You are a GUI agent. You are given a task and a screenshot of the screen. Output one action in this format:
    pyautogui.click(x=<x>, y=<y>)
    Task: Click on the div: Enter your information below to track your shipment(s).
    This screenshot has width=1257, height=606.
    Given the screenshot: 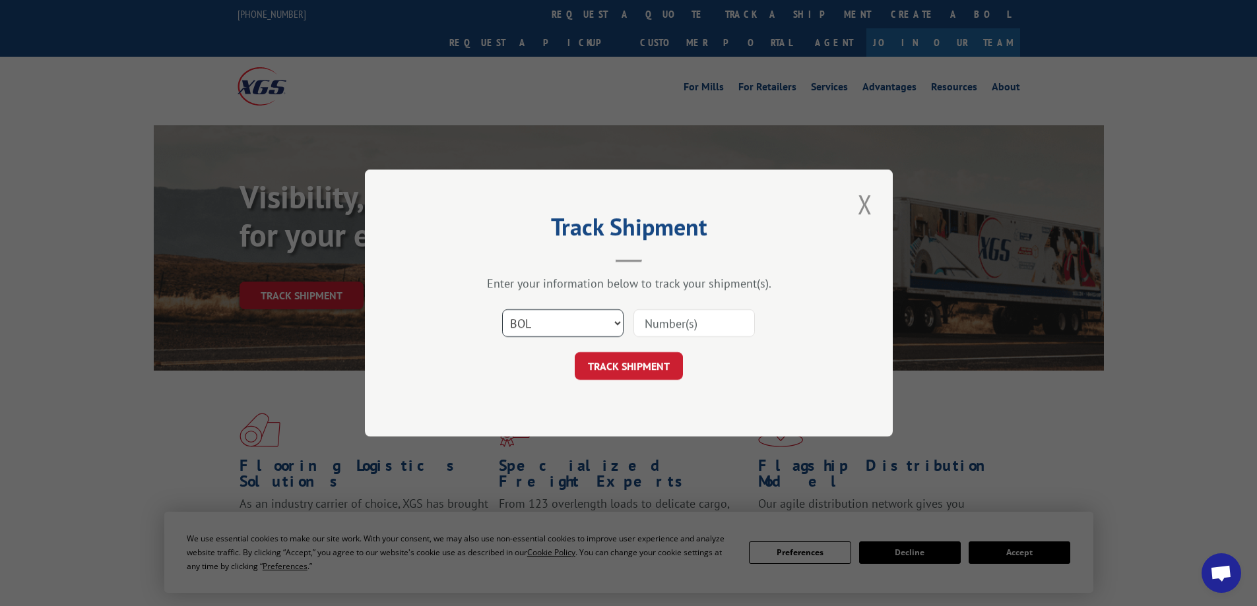 What is the action you would take?
    pyautogui.click(x=629, y=283)
    